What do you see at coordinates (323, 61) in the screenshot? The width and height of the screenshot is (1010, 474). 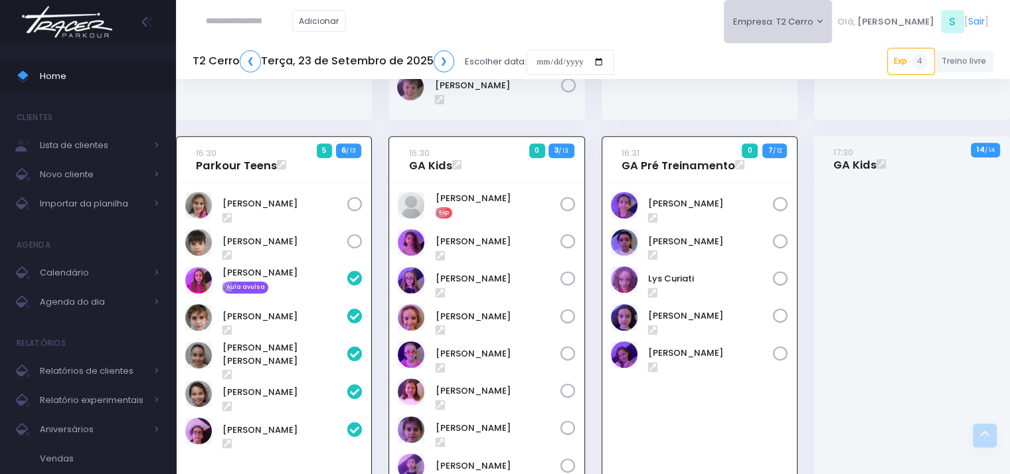 I see `h5: T2 Cerro Terça, 23 de Setembro de 2025` at bounding box center [323, 61].